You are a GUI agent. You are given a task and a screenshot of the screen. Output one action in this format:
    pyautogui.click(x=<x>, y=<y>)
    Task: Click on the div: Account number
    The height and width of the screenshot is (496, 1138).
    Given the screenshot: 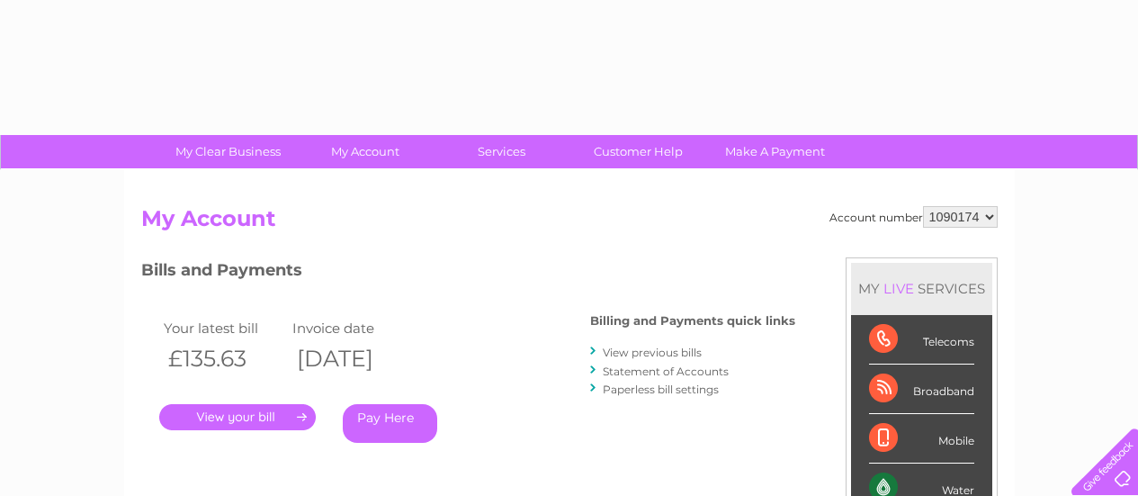 What is the action you would take?
    pyautogui.click(x=913, y=217)
    